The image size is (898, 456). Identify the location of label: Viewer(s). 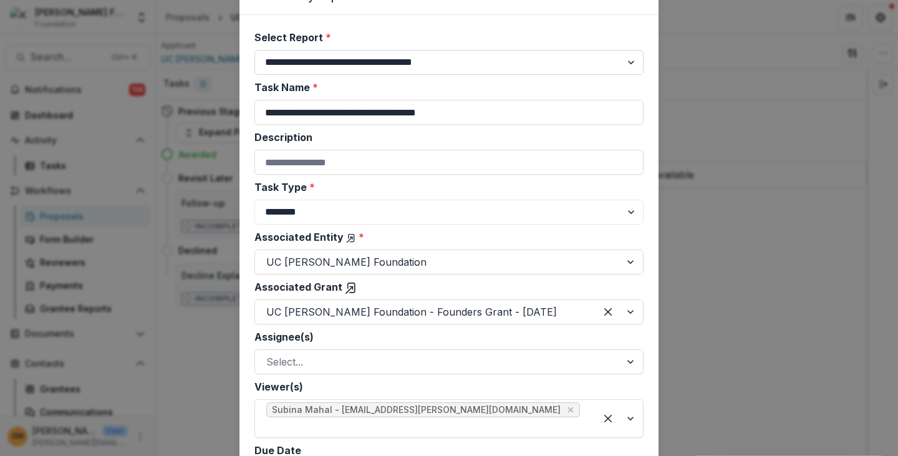
(445, 387).